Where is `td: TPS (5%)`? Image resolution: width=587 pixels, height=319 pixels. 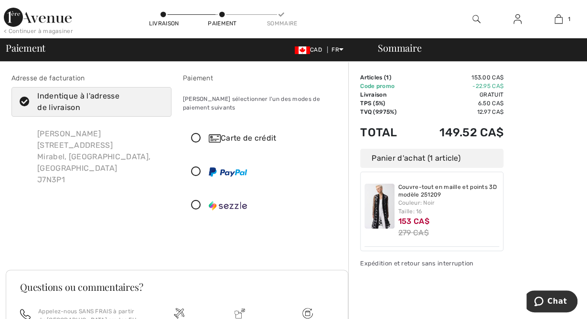
td: TPS (5%) is located at coordinates (386, 103).